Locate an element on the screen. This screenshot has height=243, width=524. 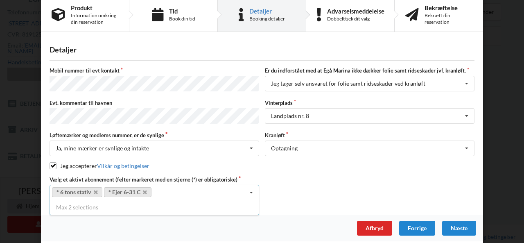
a: * 6 tons stativ is located at coordinates (77, 192).